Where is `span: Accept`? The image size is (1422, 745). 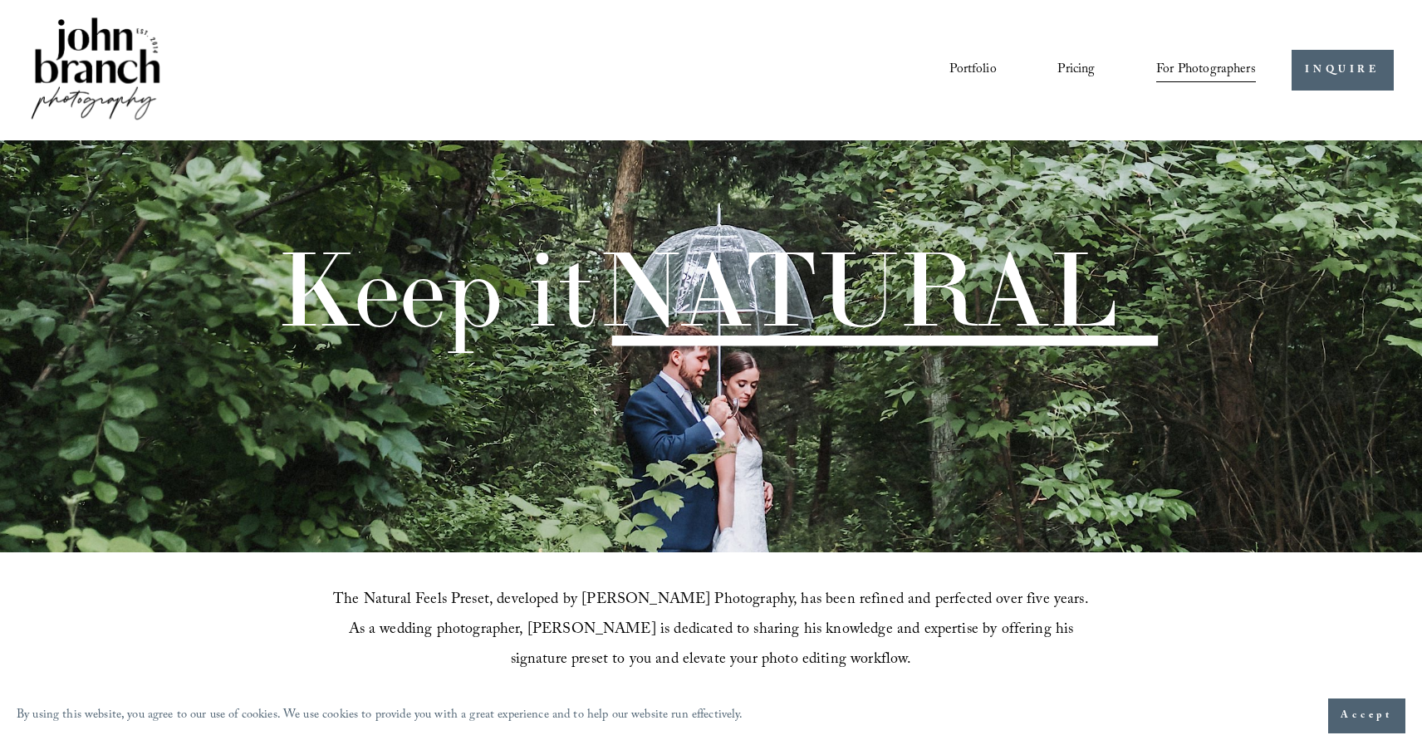 span: Accept is located at coordinates (1367, 716).